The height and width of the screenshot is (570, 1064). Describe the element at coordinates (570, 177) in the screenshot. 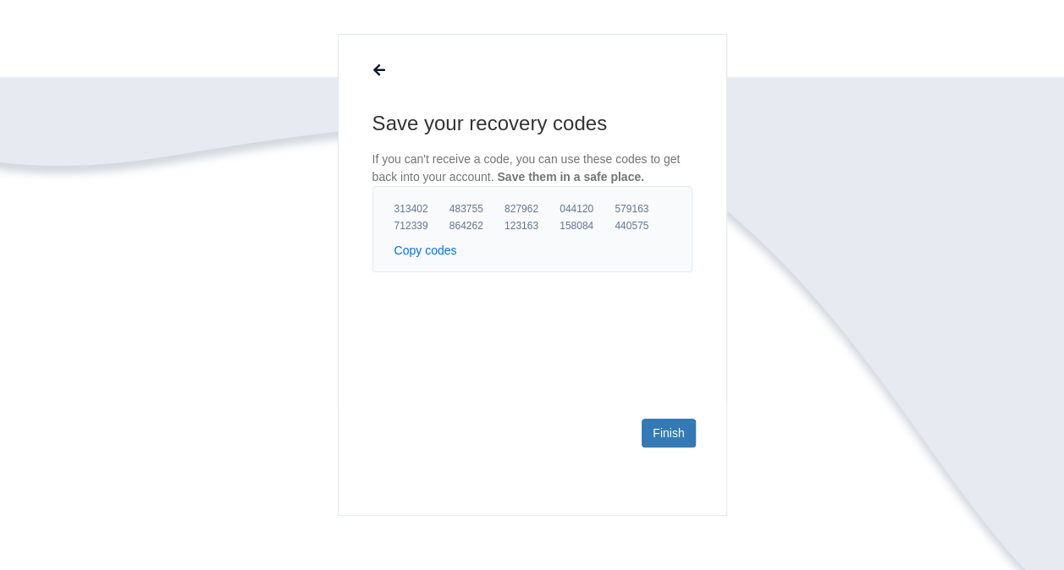

I see `span: Save them in a safe place.` at that location.